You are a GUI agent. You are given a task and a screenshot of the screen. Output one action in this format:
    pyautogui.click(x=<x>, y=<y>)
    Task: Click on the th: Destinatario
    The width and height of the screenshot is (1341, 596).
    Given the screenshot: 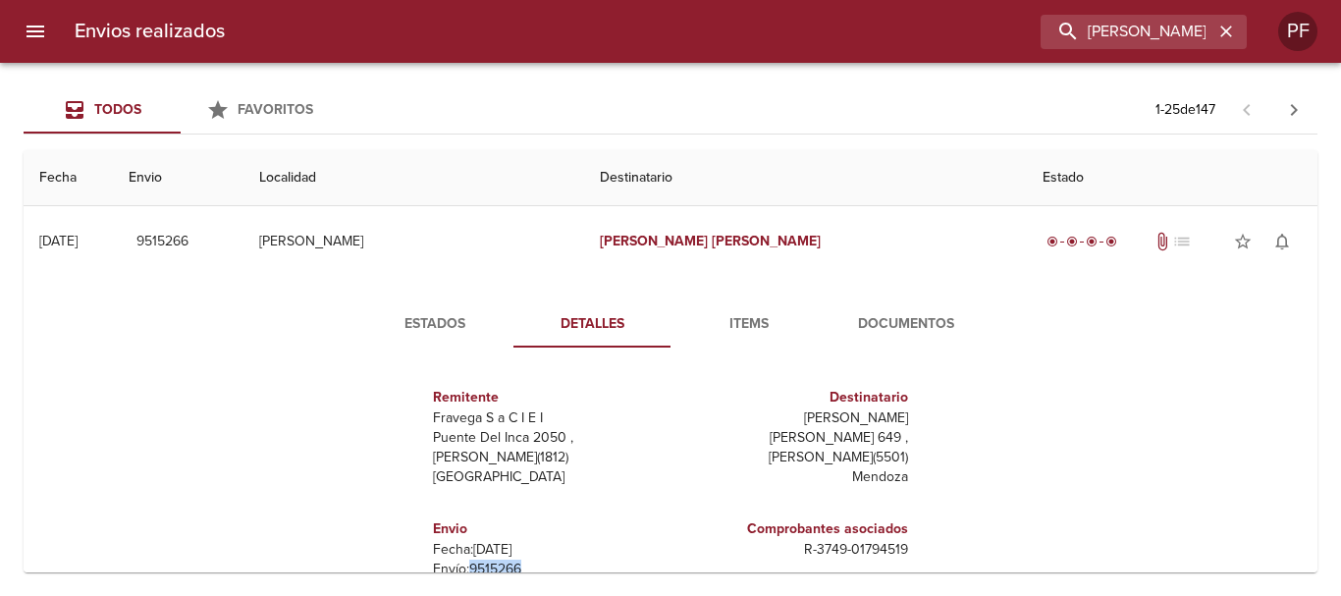 What is the action you would take?
    pyautogui.click(x=806, y=178)
    